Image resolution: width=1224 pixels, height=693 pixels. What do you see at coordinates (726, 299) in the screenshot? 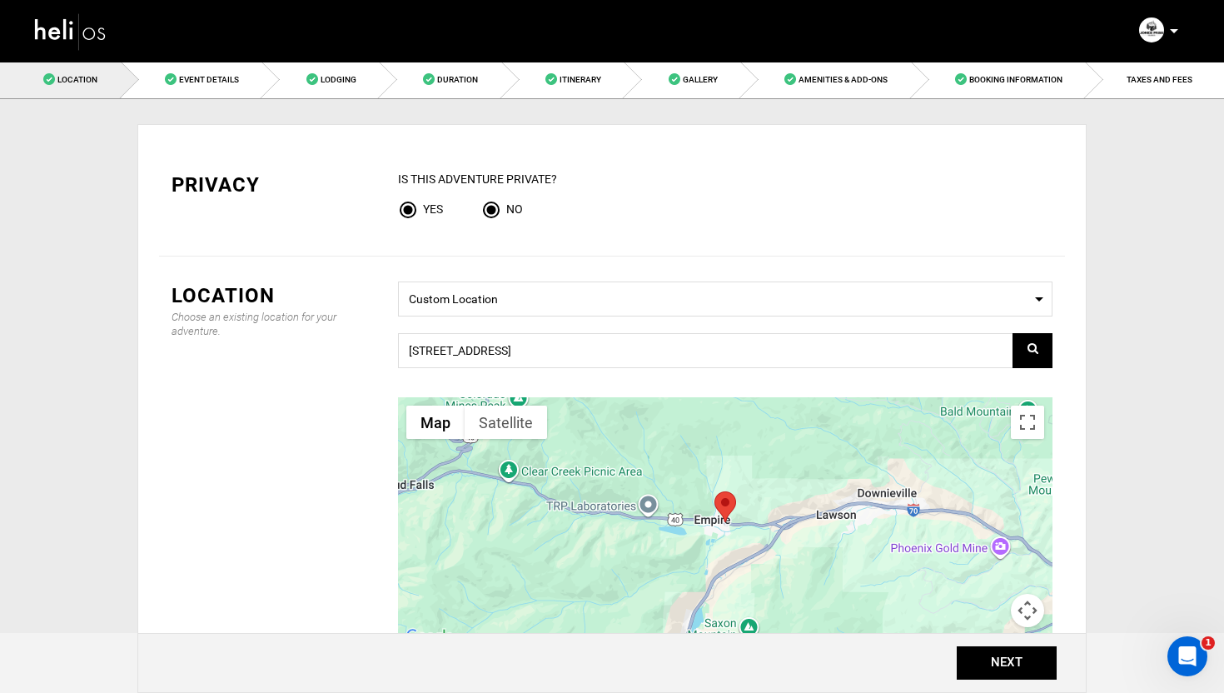
I see `span: Select box activate` at bounding box center [726, 299].